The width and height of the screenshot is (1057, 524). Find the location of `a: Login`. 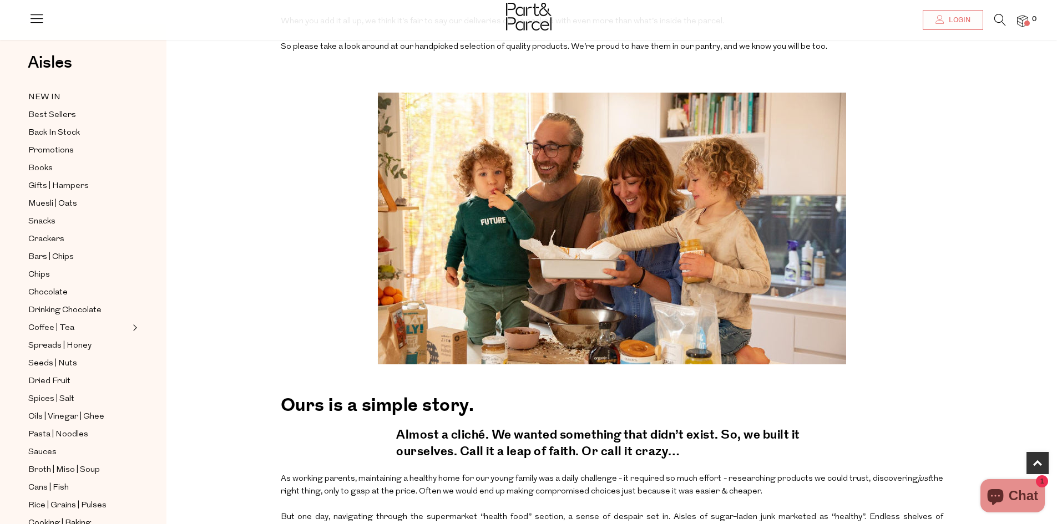

a: Login is located at coordinates (953, 20).